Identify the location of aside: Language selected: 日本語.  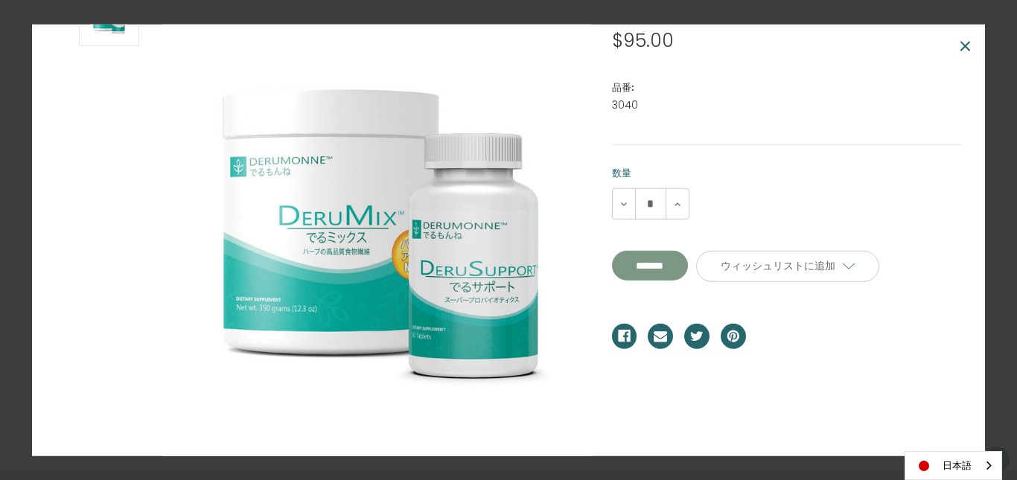
(953, 465).